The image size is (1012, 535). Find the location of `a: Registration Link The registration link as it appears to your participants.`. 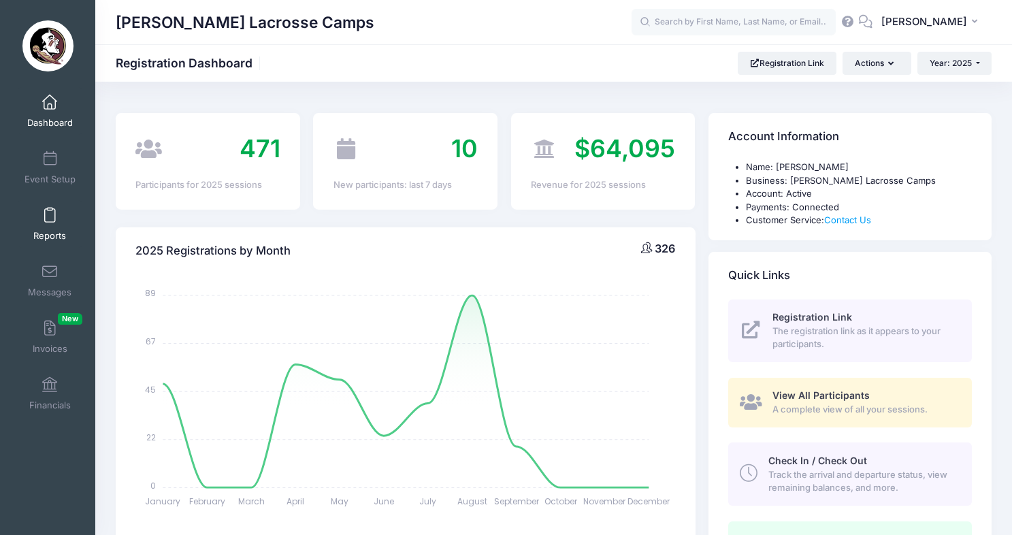

a: Registration Link The registration link as it appears to your participants. is located at coordinates (850, 331).